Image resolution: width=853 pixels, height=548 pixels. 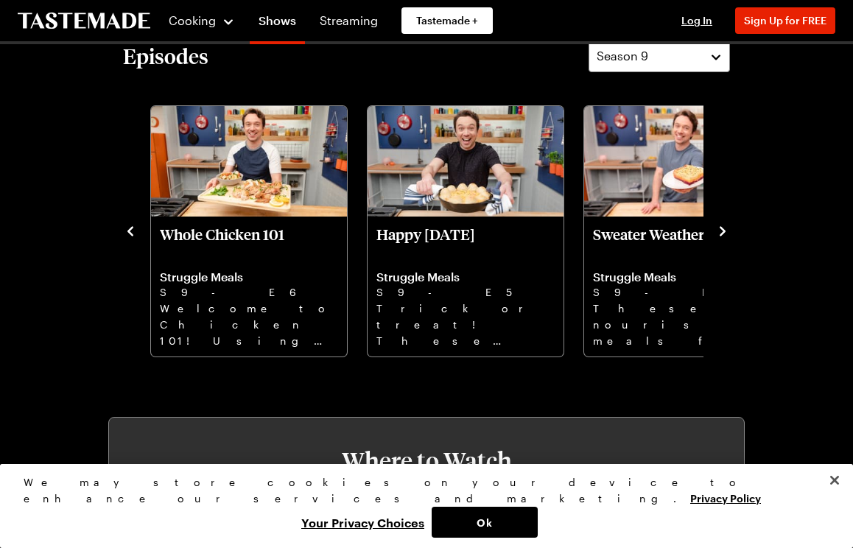 What do you see at coordinates (785, 21) in the screenshot?
I see `button: Sign Up for FREE` at bounding box center [785, 21].